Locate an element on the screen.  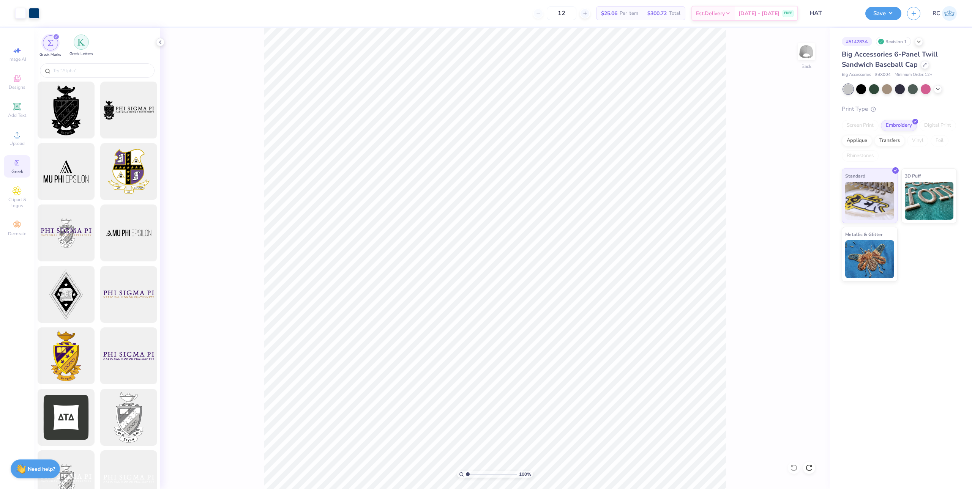
img: Greek Letters Image is located at coordinates (81, 42).